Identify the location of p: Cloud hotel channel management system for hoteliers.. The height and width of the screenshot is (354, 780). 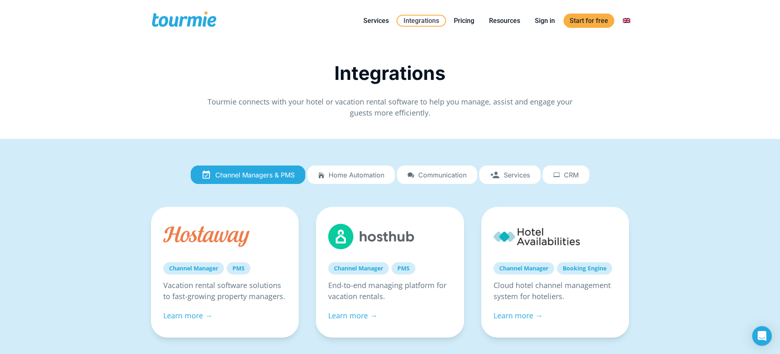
(555, 291).